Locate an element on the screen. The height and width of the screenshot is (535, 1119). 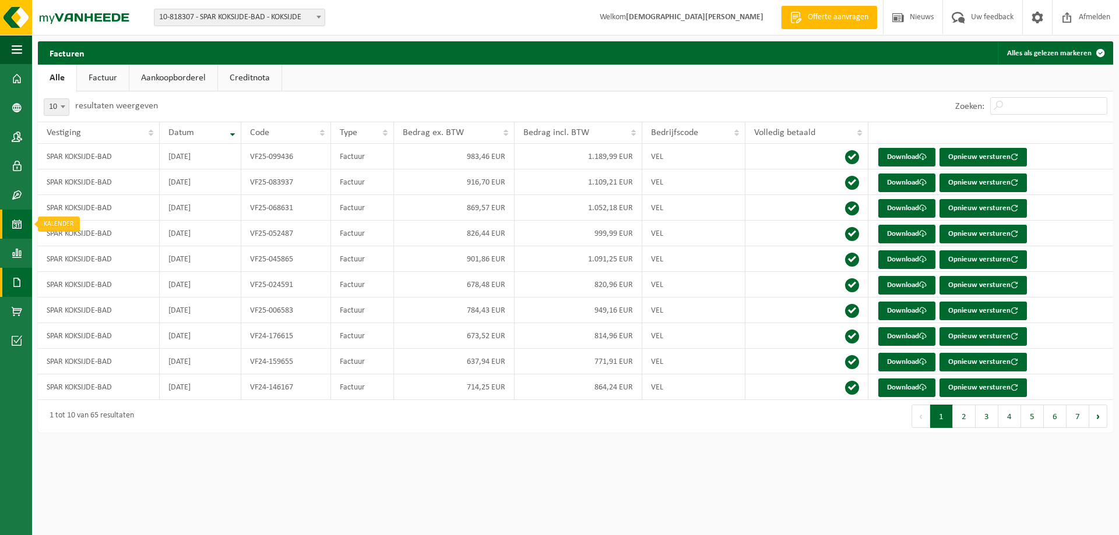
button: 6 is located at coordinates (1054, 417).